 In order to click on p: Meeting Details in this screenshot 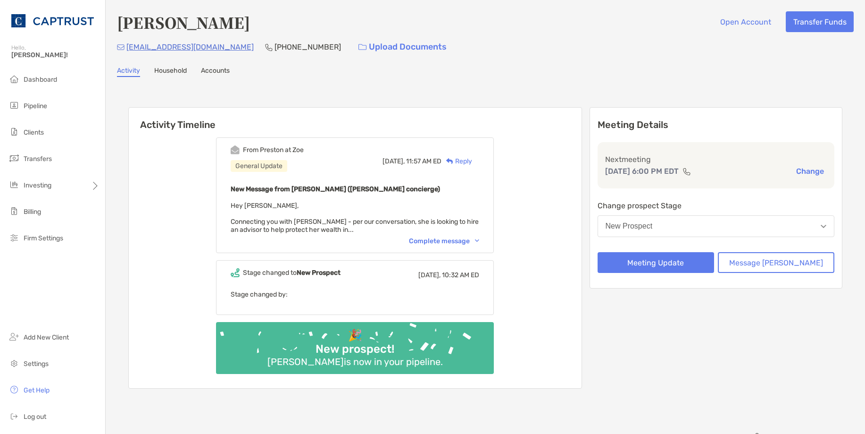, I will do `click(716, 125)`.